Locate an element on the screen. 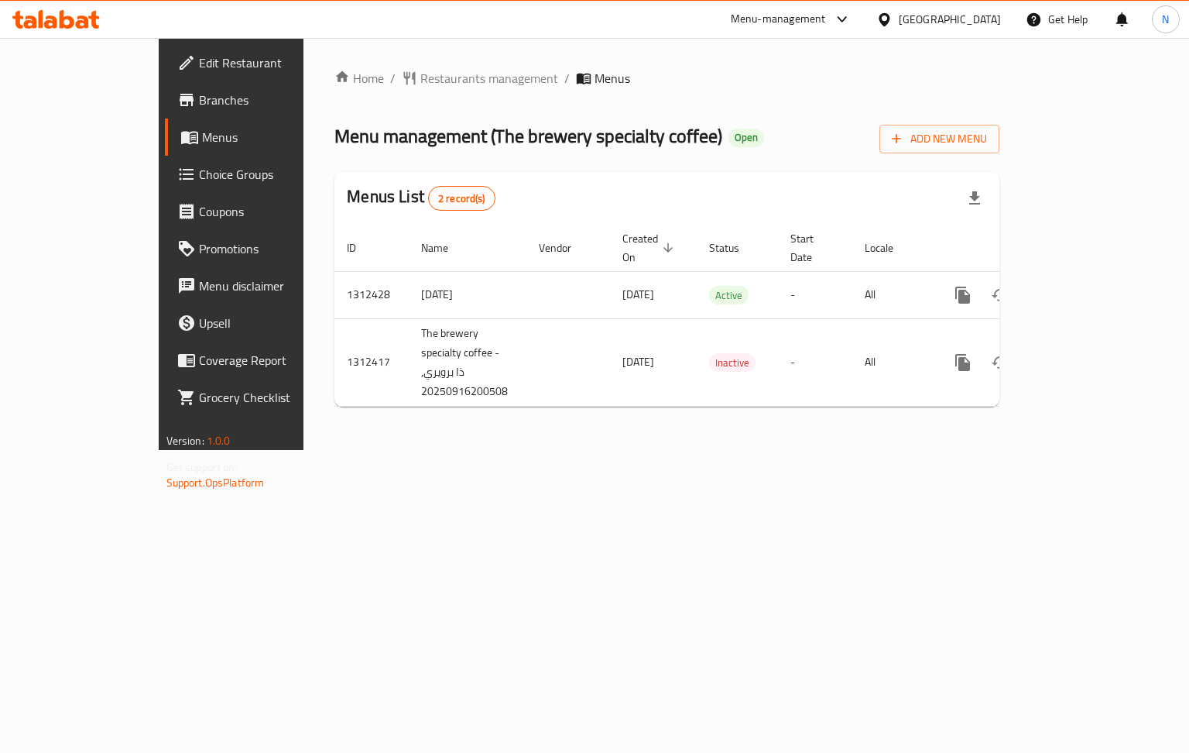 The width and height of the screenshot is (1189, 753). div: Active is located at coordinates (729, 295).